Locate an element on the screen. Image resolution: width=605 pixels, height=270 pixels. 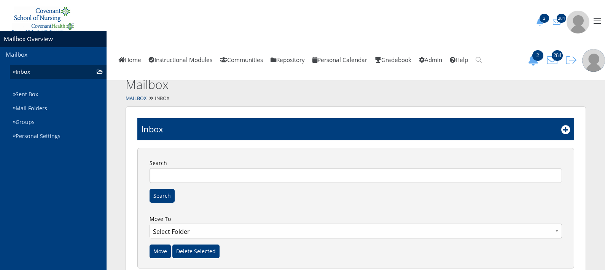
a: Mailbox Overview is located at coordinates (28, 39).